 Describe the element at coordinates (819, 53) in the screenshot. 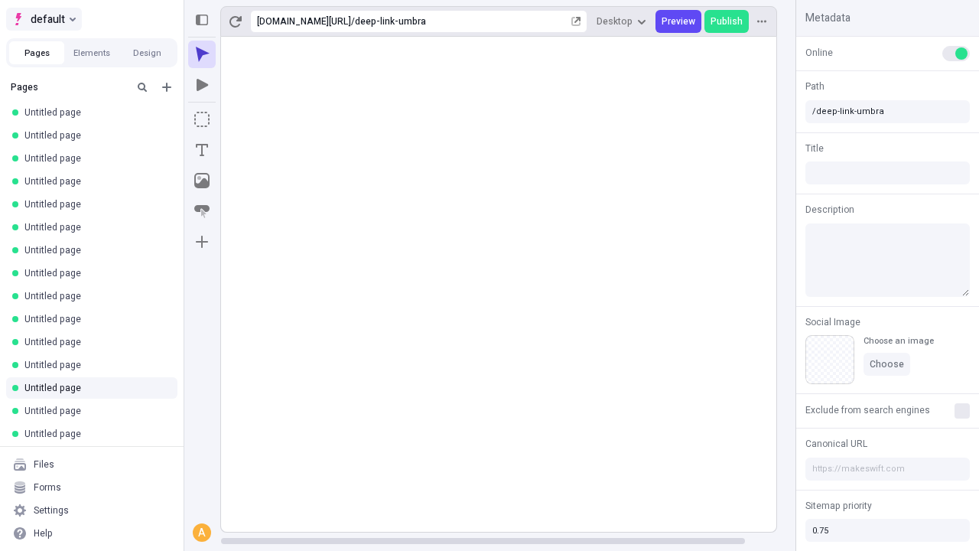

I see `span: Online` at that location.